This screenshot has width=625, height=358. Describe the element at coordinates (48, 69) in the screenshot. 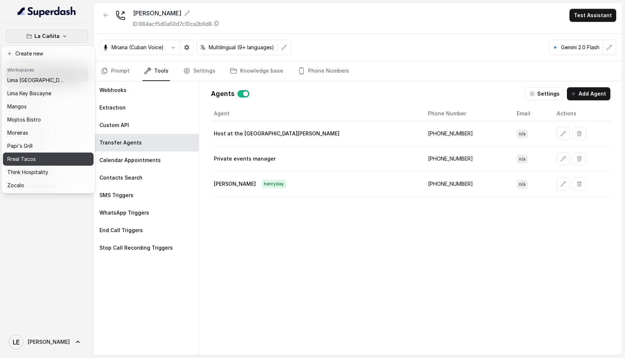

I see `header: Workspaces` at that location.